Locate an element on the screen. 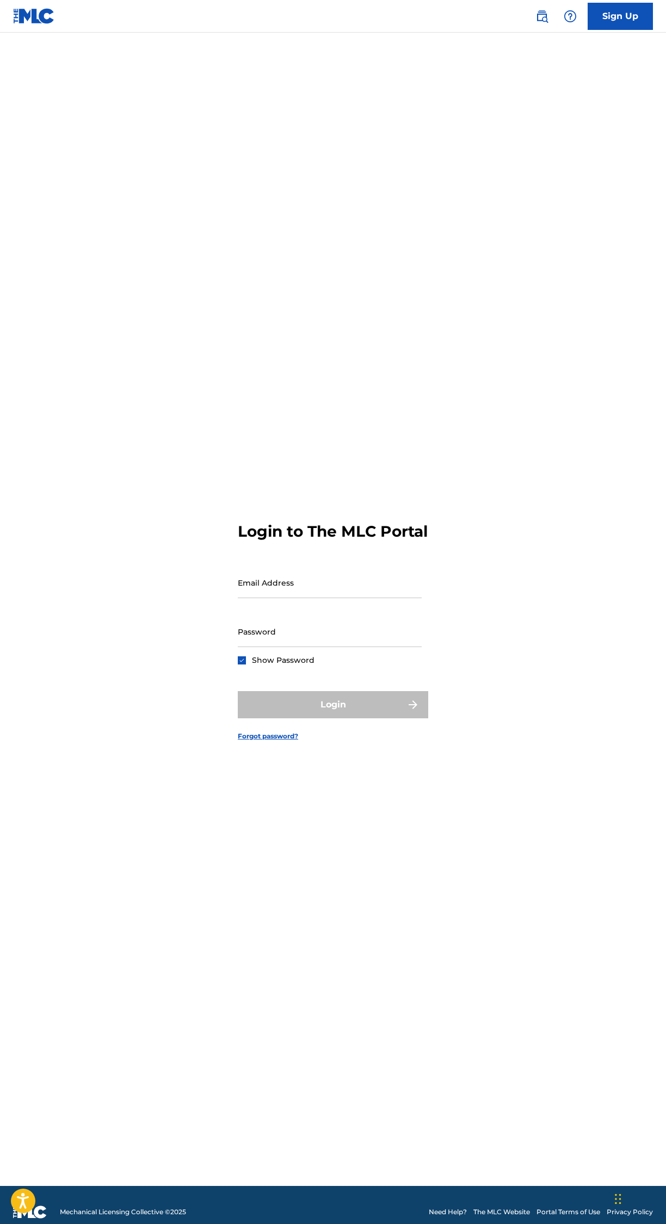 The width and height of the screenshot is (666, 1224). img: logo is located at coordinates (30, 1212).